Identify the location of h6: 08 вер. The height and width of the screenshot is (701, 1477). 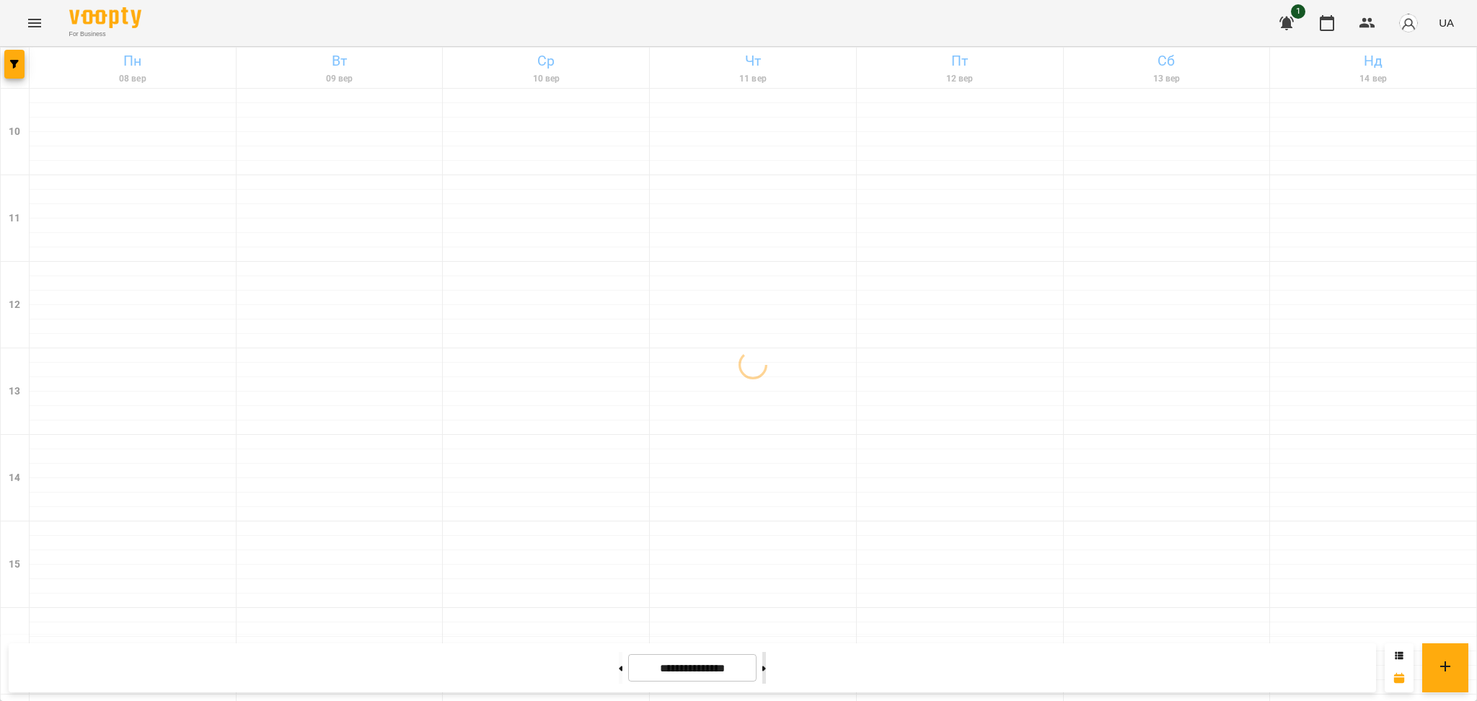
(133, 79).